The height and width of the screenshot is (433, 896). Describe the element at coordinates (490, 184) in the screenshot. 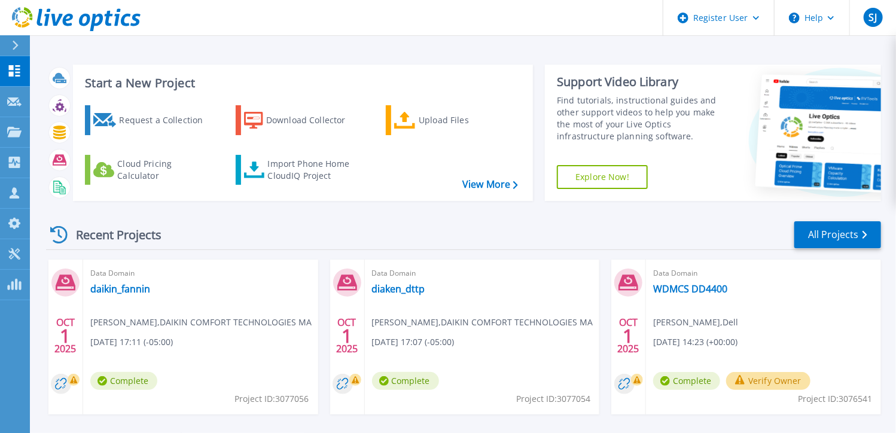

I see `a: View More` at that location.